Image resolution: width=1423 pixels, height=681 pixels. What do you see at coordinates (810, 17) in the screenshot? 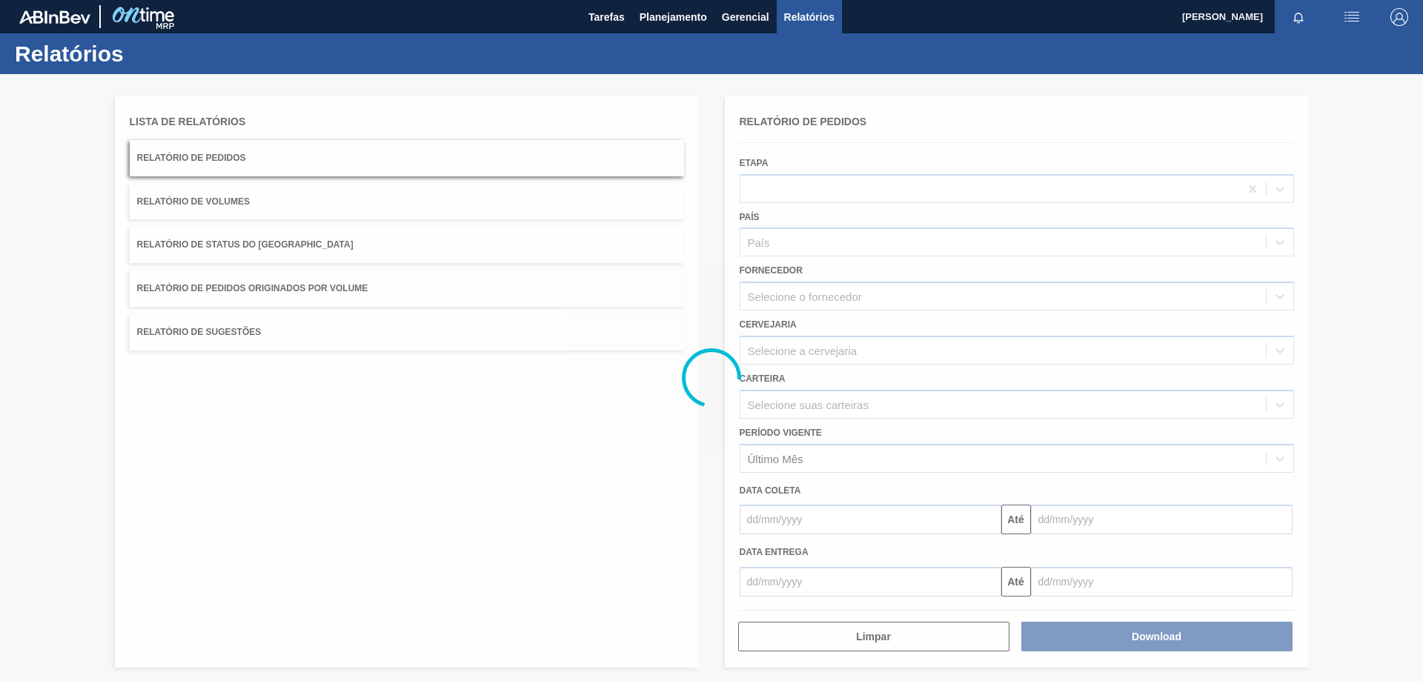
I see `span: Relatórios` at bounding box center [810, 17].